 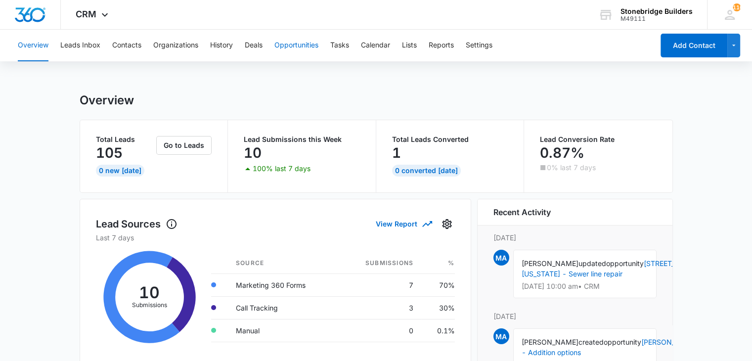 What do you see at coordinates (254, 45) in the screenshot?
I see `button: Deals` at bounding box center [254, 45].